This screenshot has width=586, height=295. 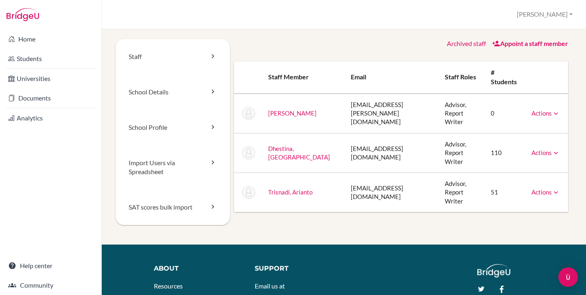 What do you see at coordinates (198, 269) in the screenshot?
I see `div: About` at bounding box center [198, 269].